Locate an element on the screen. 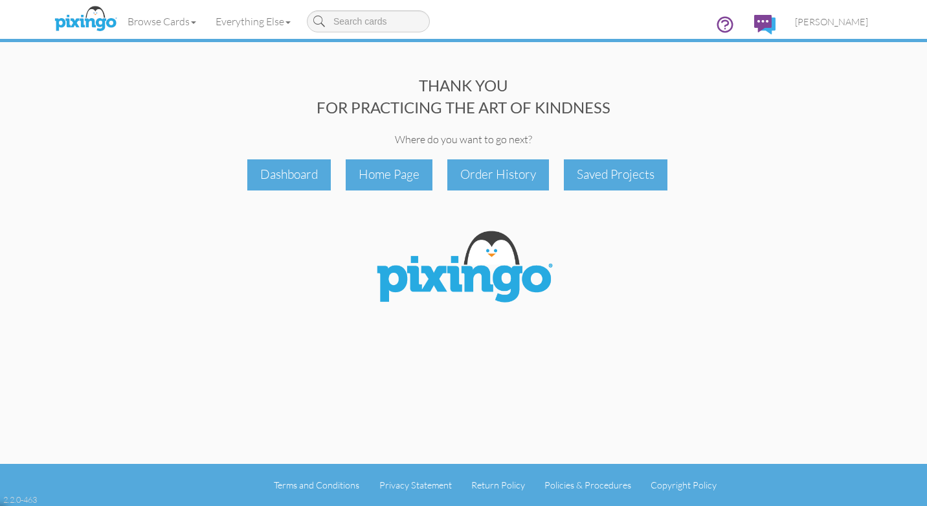  div: THANK YOU FOR PRACTICING THE ART OF KINDNESS is located at coordinates (464, 96).